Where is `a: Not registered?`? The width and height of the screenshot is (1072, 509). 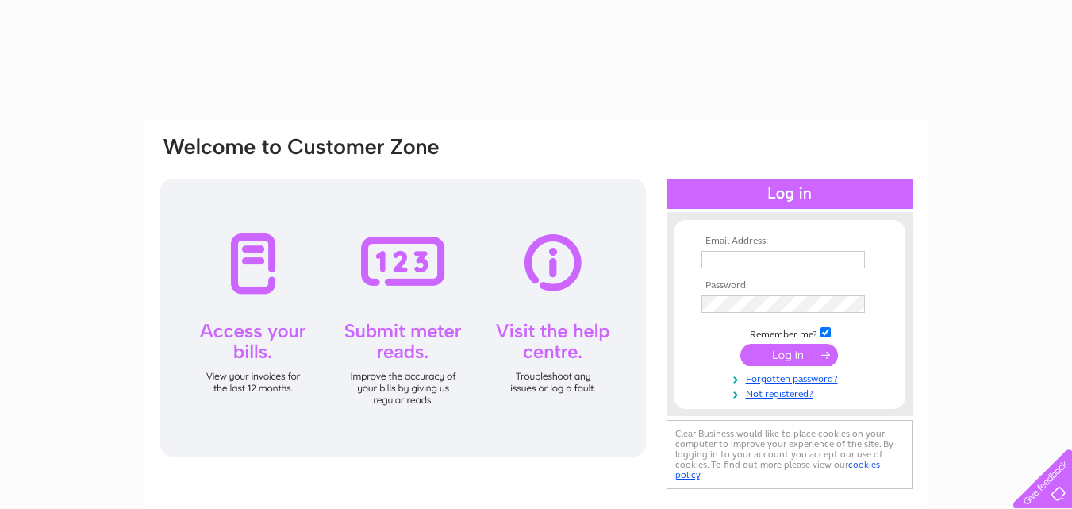 a: Not registered? is located at coordinates (791, 392).